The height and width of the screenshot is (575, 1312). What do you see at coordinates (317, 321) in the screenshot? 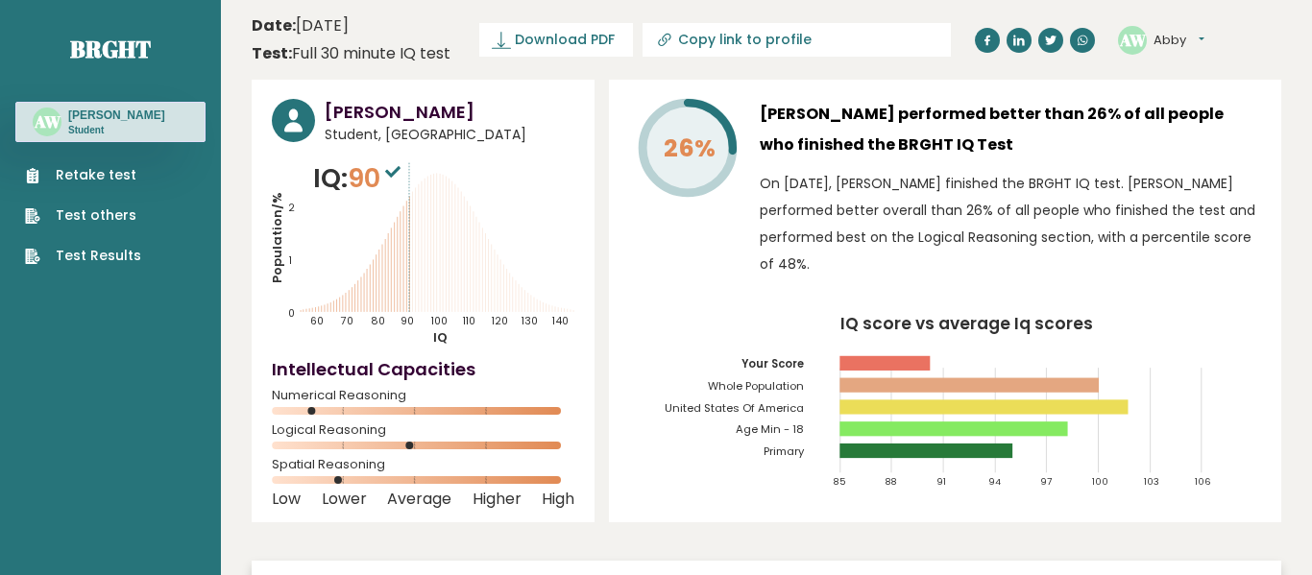
I see `tspan: 60` at bounding box center [317, 321].